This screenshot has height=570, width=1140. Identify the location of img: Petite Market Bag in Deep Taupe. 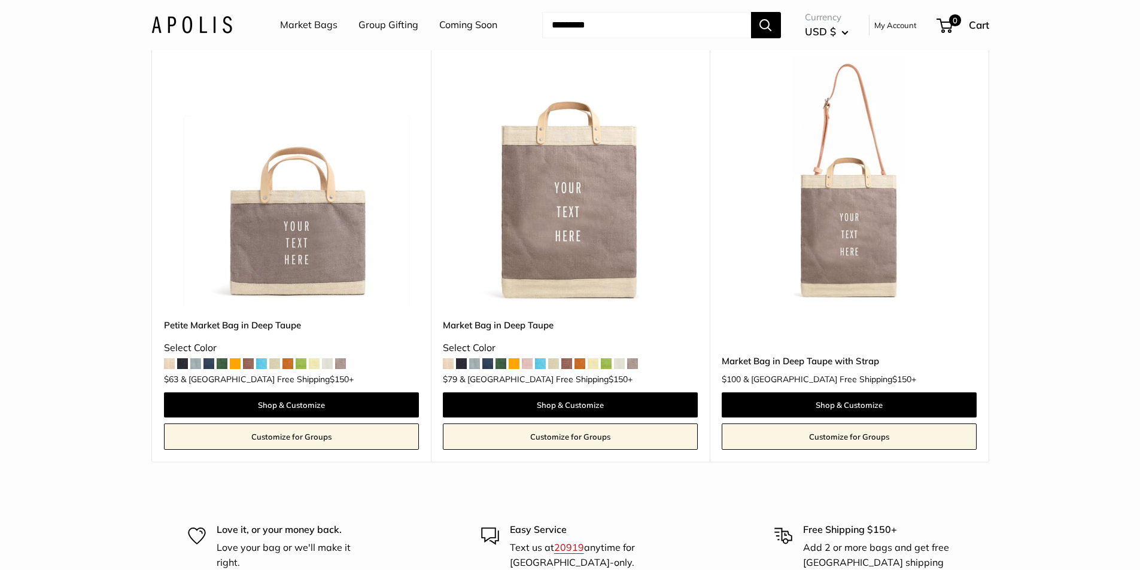
(291, 179).